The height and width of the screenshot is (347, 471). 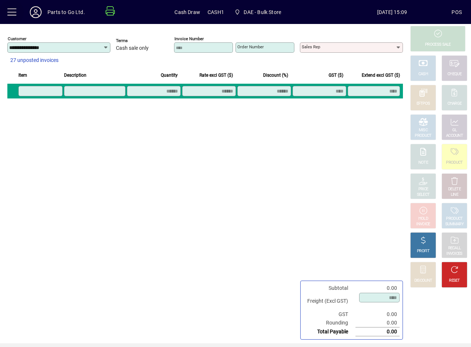 I want to click on div: EFTPOS, so click(x=424, y=103).